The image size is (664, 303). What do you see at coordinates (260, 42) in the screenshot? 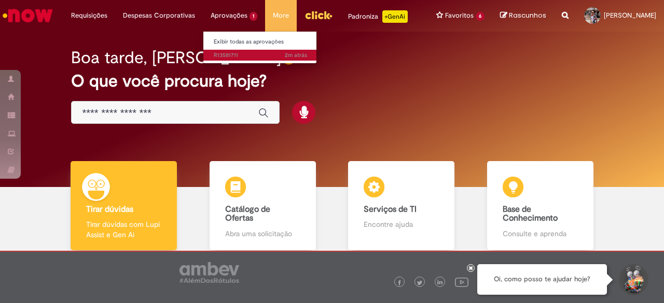
I see `a: Exibir todas as aprovações` at bounding box center [260, 42].